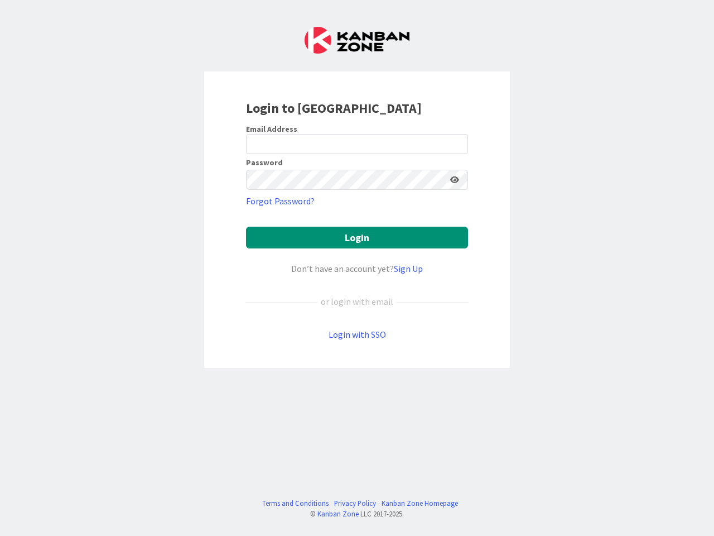 This screenshot has height=536, width=714. What do you see at coordinates (272, 129) in the screenshot?
I see `label: Email Address` at bounding box center [272, 129].